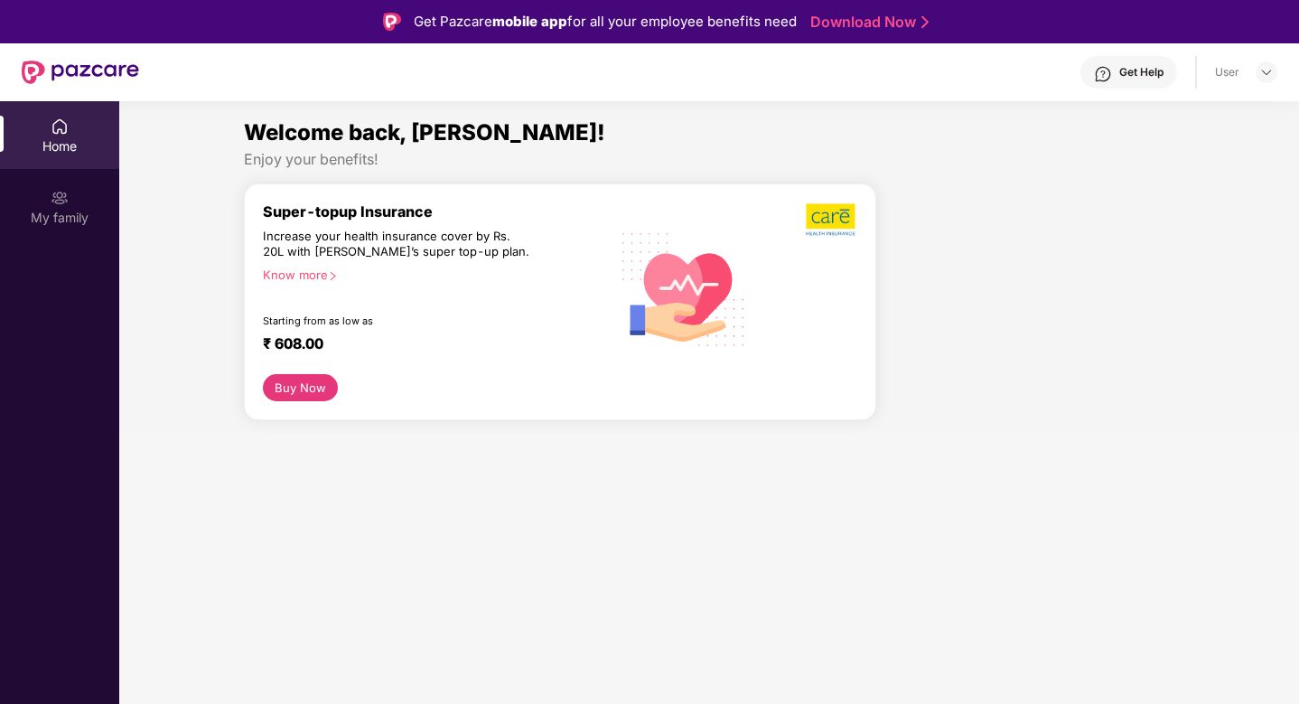 This screenshot has width=1299, height=704. Describe the element at coordinates (60, 198) in the screenshot. I see `img: svg+xml;base64,PHN2ZyB3aWR0aD0iMjAiIGhlaWdodD0iMjAiIHZpZXdCb3g9IjAgMCAyMCAyMCIgZmlsbD0ibm9uZSIgeG...` at that location.